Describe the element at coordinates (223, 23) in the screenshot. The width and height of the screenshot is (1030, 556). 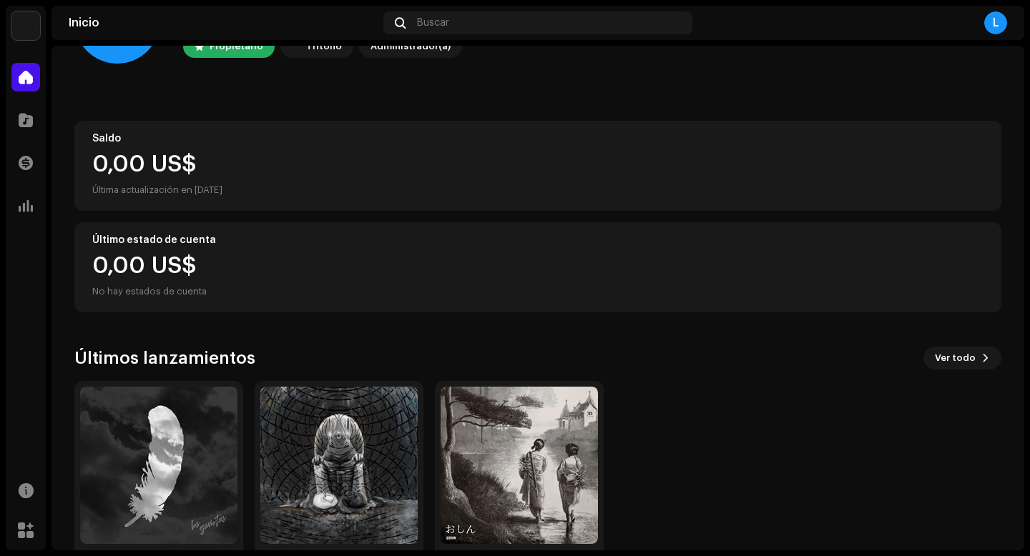
I see `div: Inicio` at that location.